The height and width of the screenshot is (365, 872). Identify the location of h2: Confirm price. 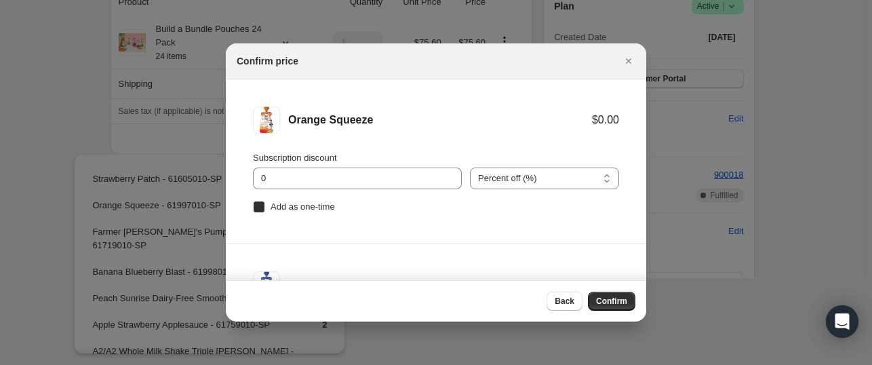
(267, 61).